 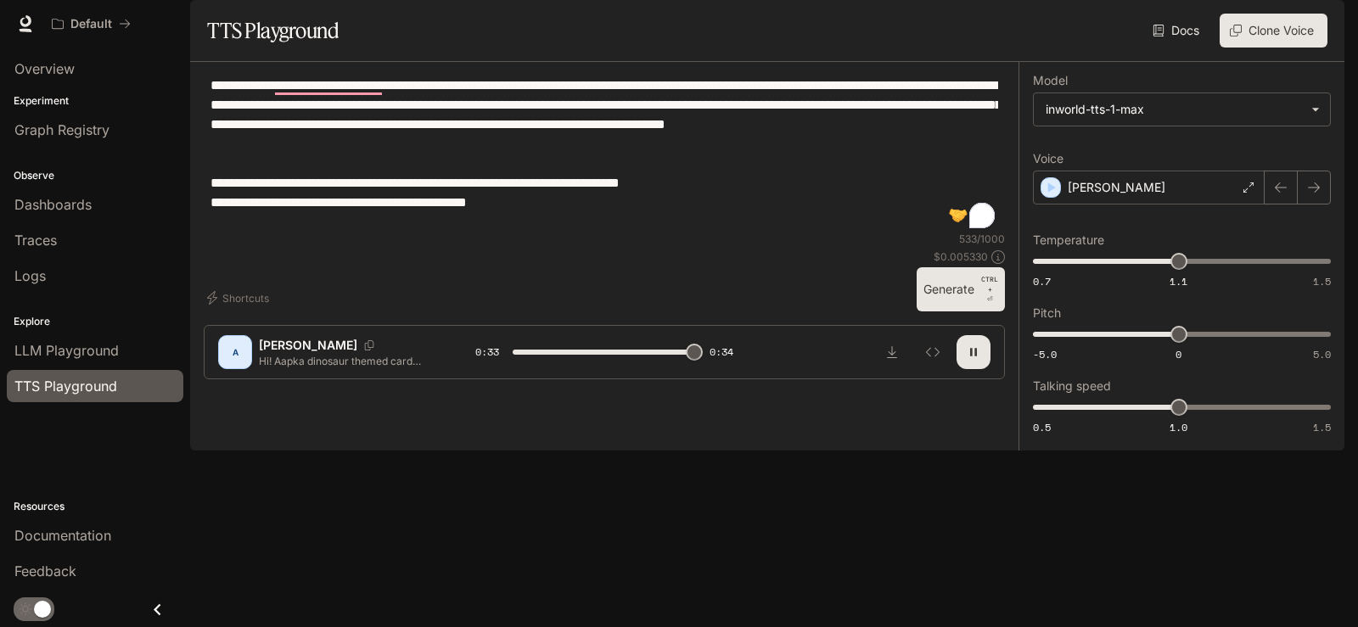 What do you see at coordinates (1041, 427) in the screenshot?
I see `span: 0.5` at bounding box center [1041, 427].